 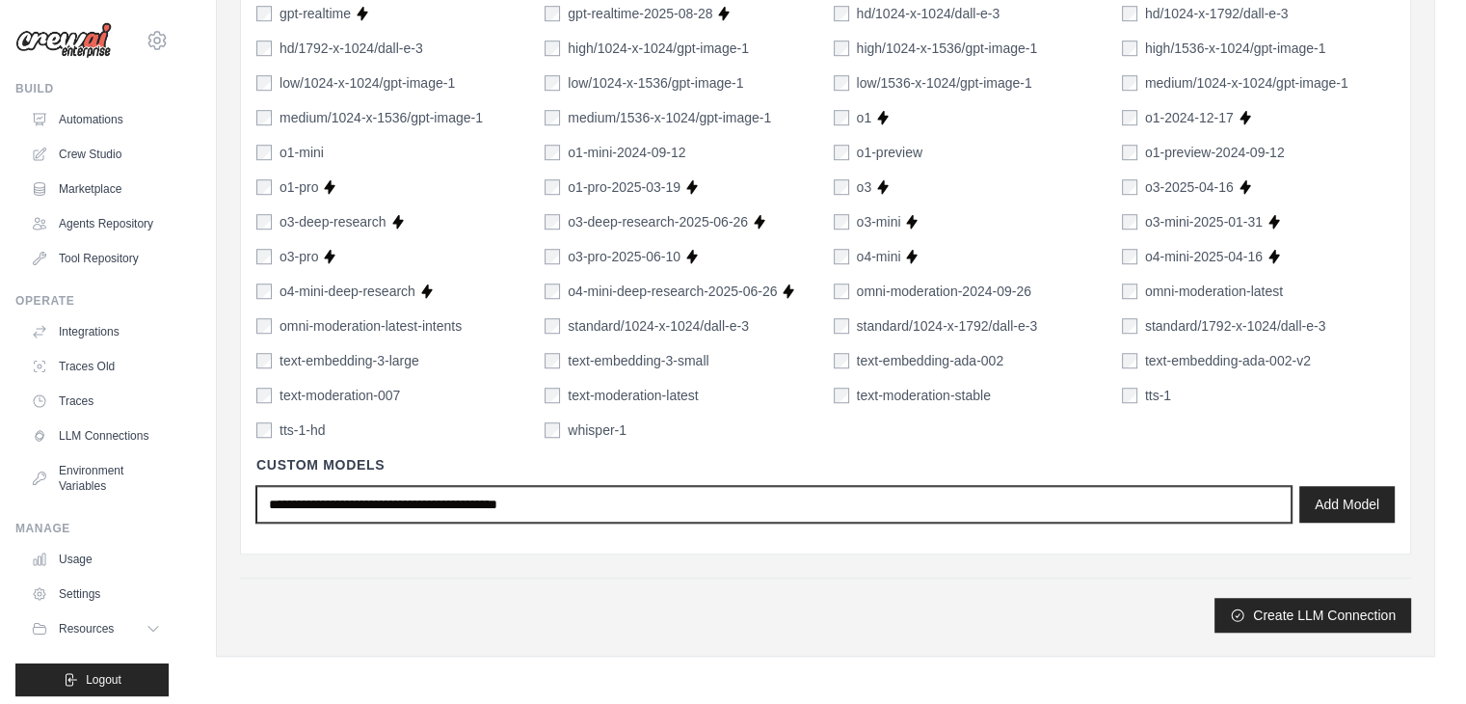 What do you see at coordinates (1189, 187) in the screenshot?
I see `label: o3-2025-04-16` at bounding box center [1189, 187].